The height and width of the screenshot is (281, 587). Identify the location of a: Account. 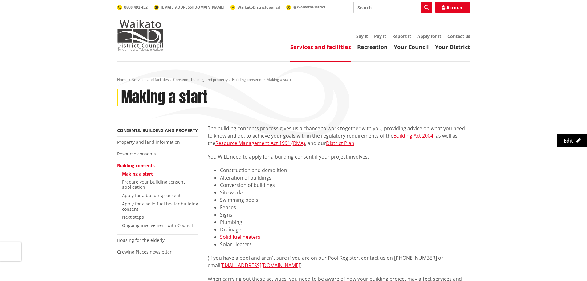
(453, 7).